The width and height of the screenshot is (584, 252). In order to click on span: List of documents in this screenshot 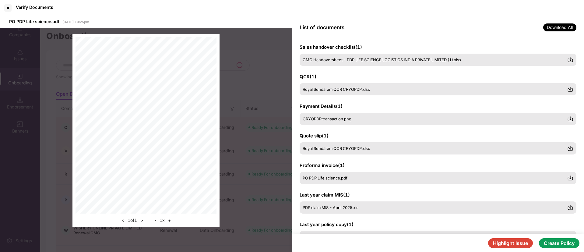, I will do `click(322, 27)`.